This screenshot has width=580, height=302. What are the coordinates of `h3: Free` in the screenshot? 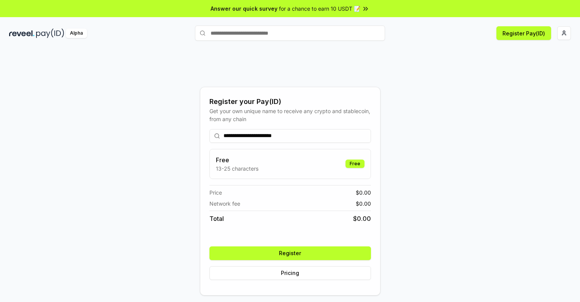 It's located at (237, 160).